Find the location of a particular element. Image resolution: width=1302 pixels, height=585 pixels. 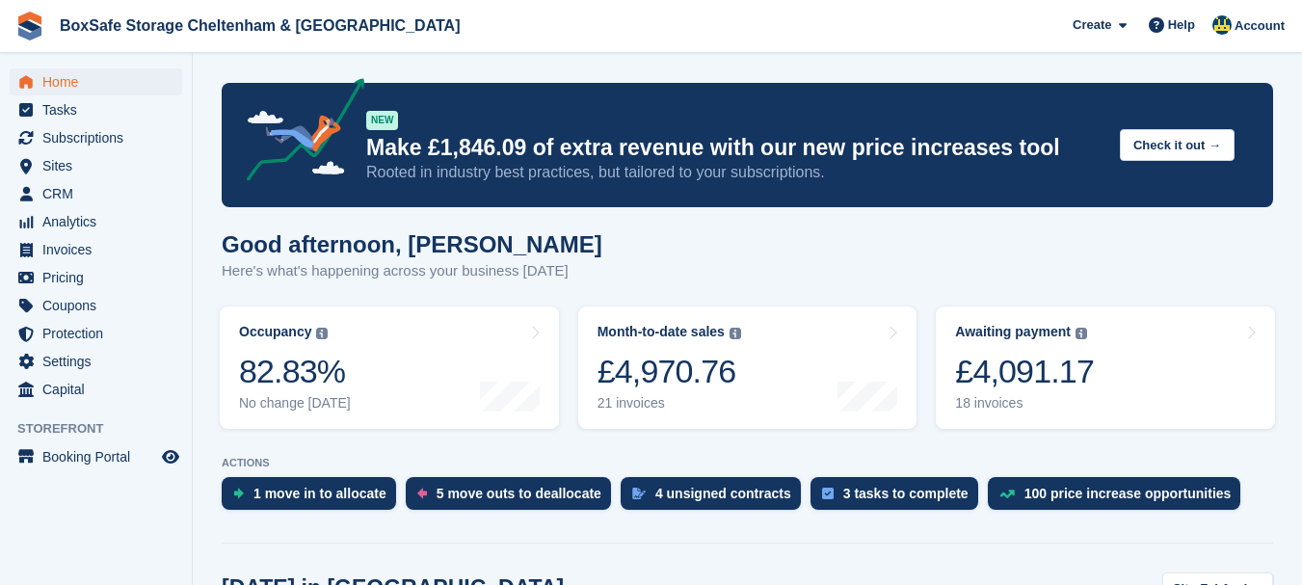

span: Subscriptions is located at coordinates (100, 138).